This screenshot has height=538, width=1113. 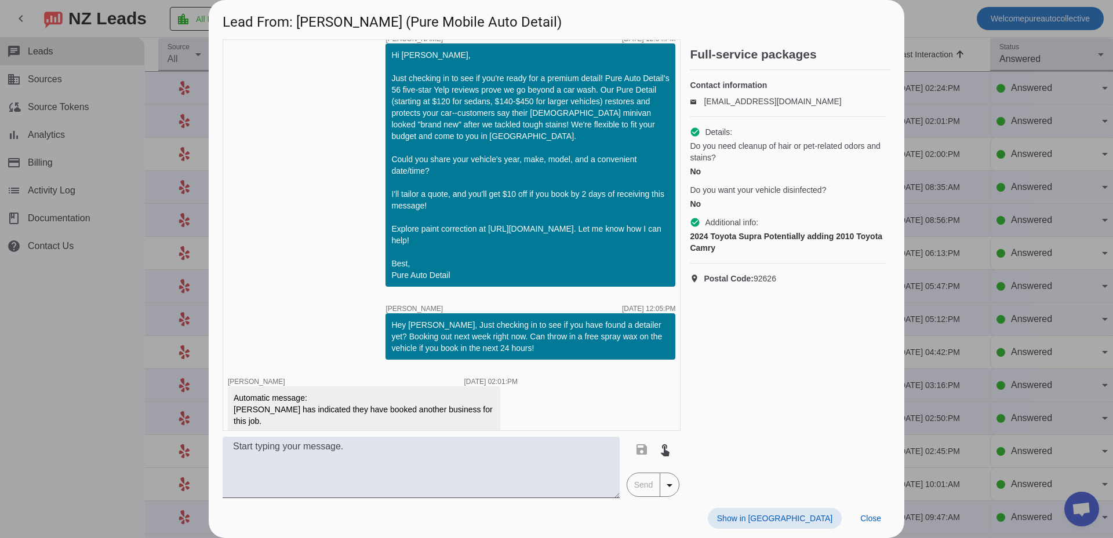 What do you see at coordinates (665, 450) in the screenshot?
I see `mat-icon: touch_app` at bounding box center [665, 450].